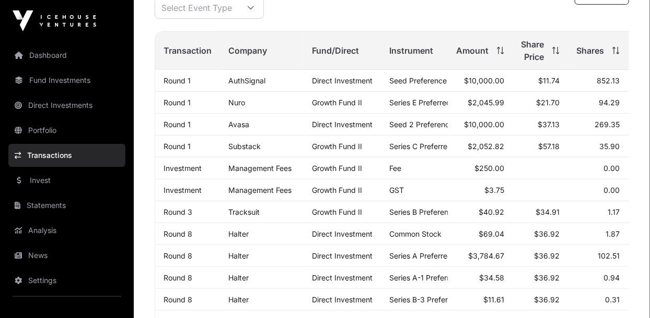  What do you see at coordinates (472, 51) in the screenshot?
I see `span: Amount` at bounding box center [472, 51].